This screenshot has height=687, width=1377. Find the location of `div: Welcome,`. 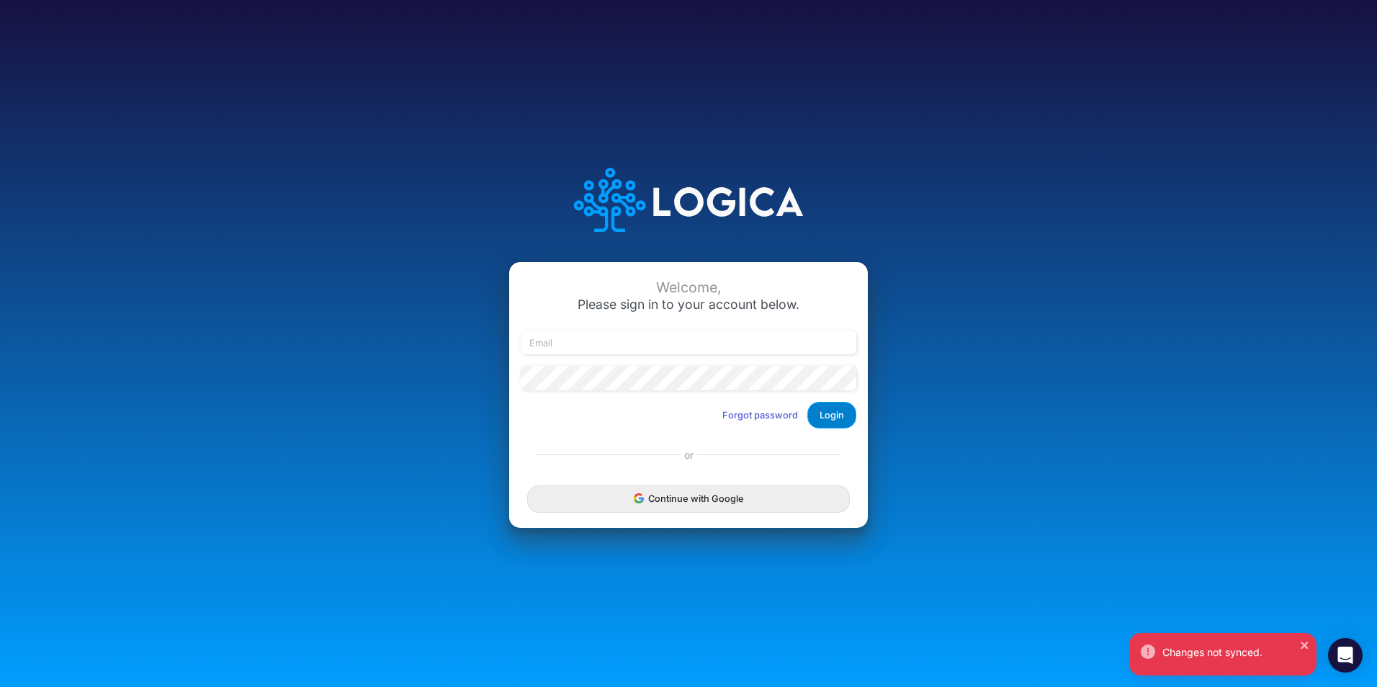

div: Welcome, is located at coordinates (688, 287).